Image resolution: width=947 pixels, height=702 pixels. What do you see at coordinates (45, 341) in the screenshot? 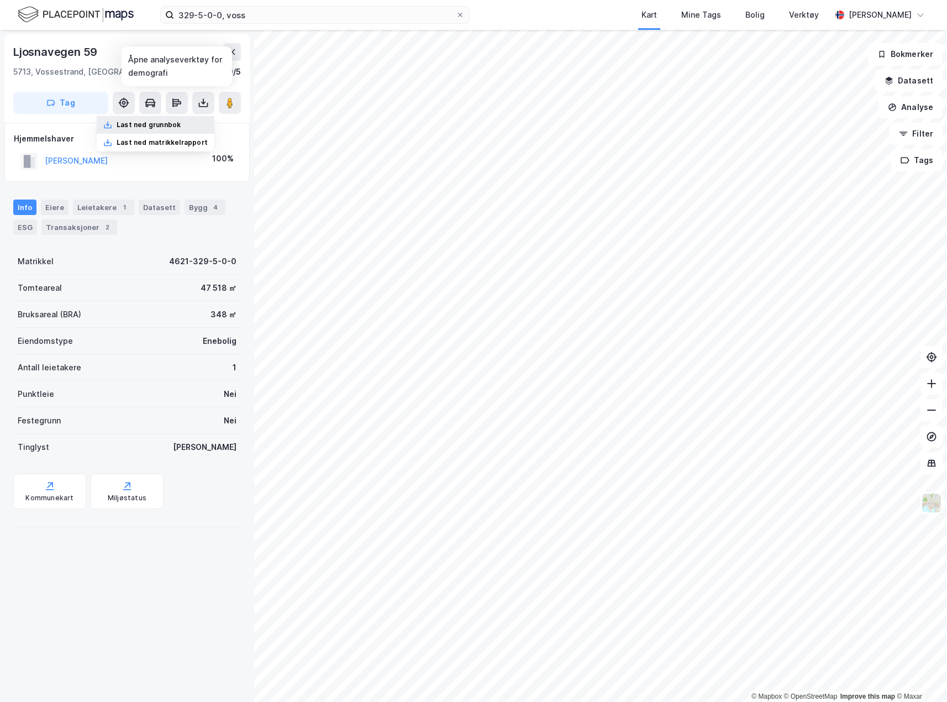
I see `div: Eiendomstype` at bounding box center [45, 341].